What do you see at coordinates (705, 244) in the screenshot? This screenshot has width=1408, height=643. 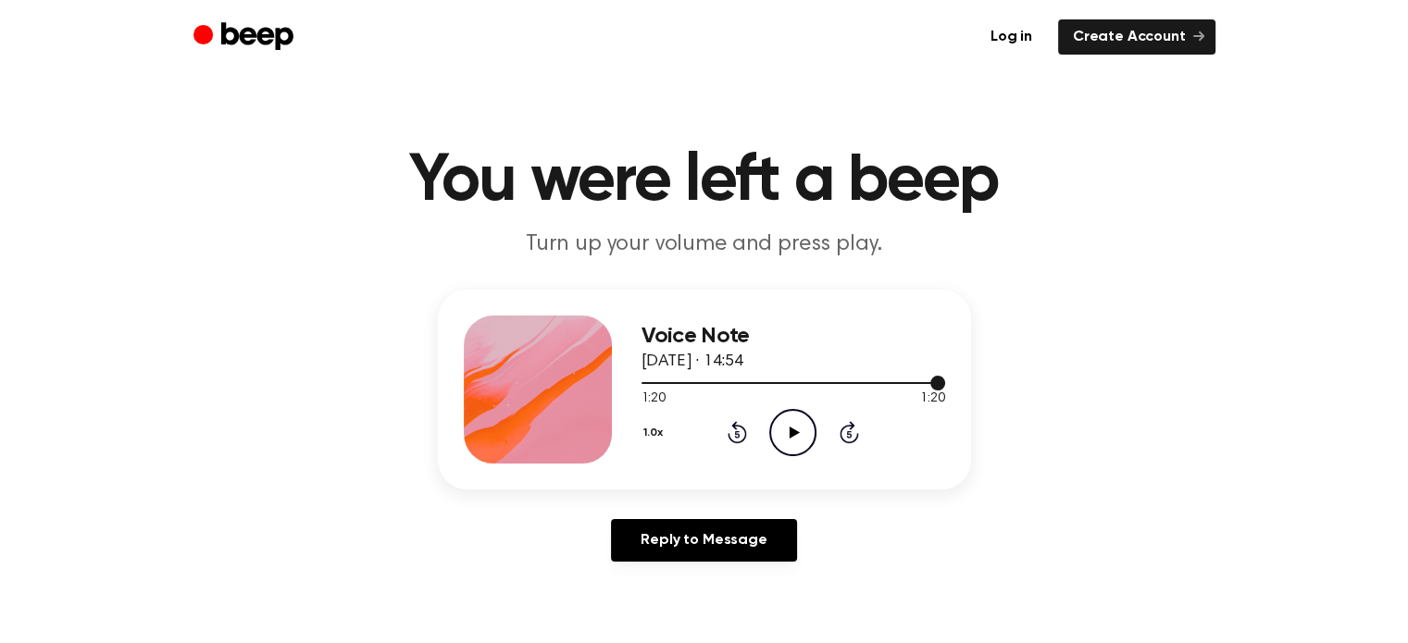 I see `p: Turn up your volume and press play.` at bounding box center [705, 244].